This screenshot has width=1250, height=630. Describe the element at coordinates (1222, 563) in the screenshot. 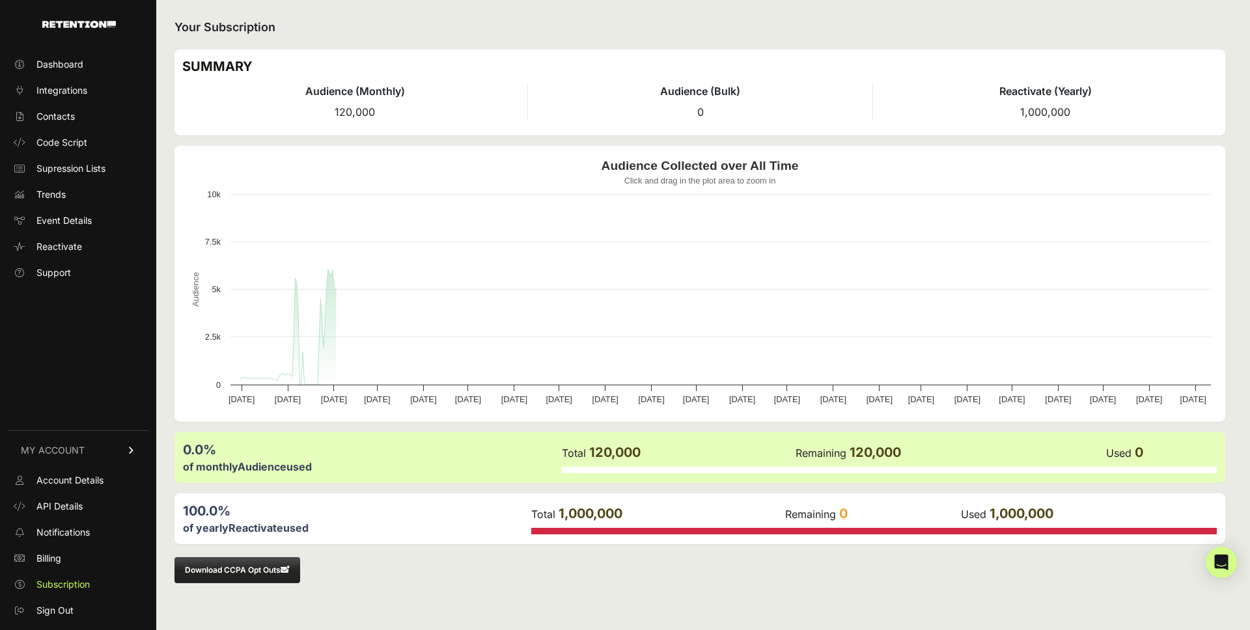

I see `div: Open Intercom Messenger` at that location.